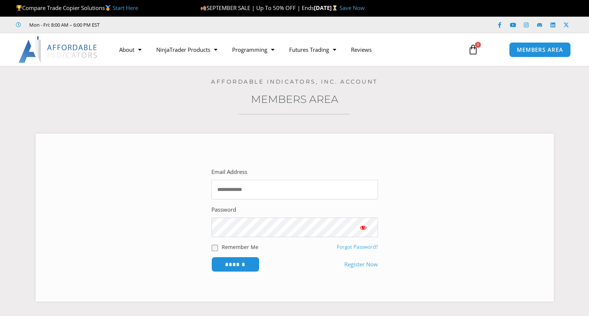  Describe the element at coordinates (363, 227) in the screenshot. I see `button: Show password` at that location.